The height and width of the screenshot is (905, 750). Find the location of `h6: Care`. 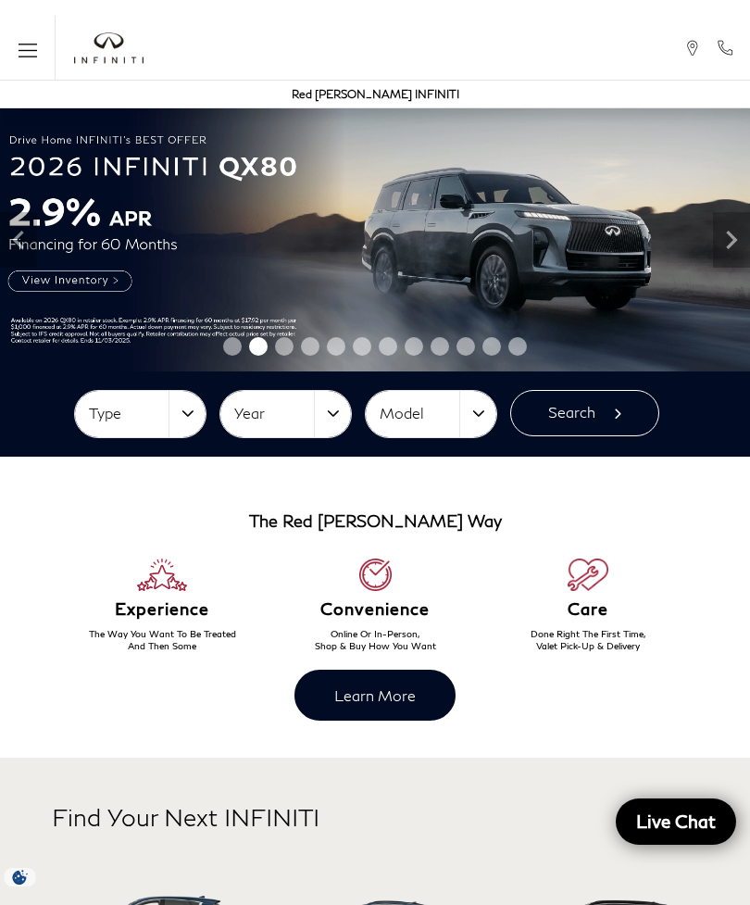

h6: Care is located at coordinates (588, 609).